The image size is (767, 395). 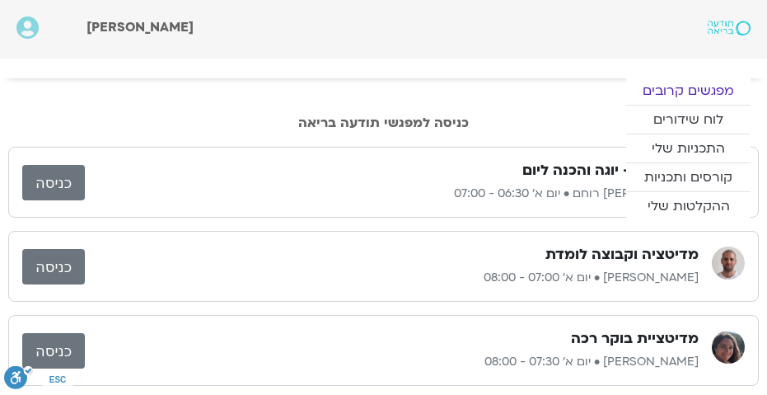 What do you see at coordinates (728, 263) in the screenshot?
I see `img: דקל קנטי` at bounding box center [728, 263].